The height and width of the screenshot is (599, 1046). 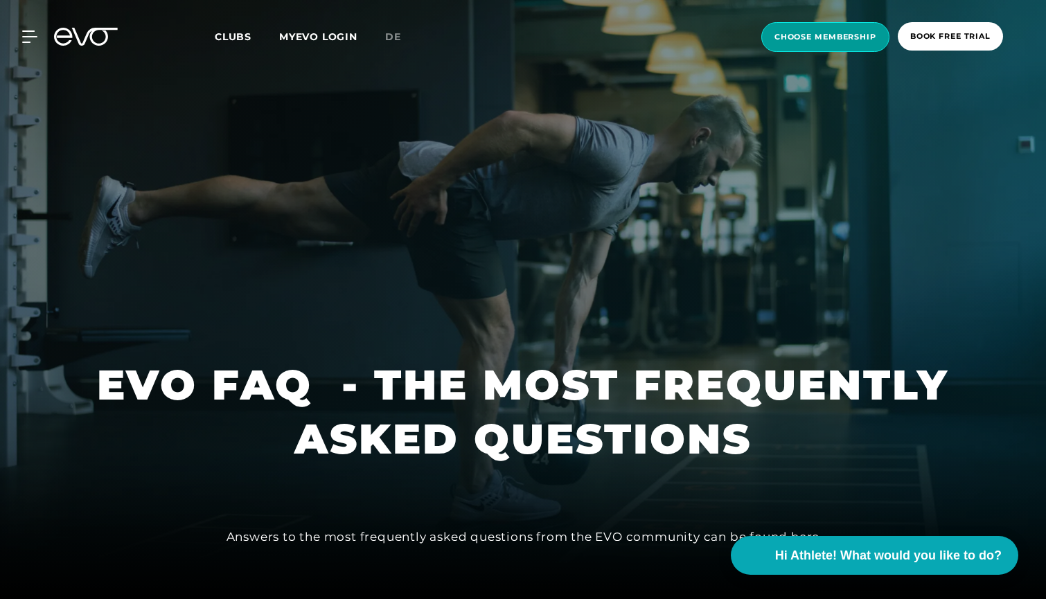 I want to click on a: MYEVO LOGIN, so click(x=318, y=37).